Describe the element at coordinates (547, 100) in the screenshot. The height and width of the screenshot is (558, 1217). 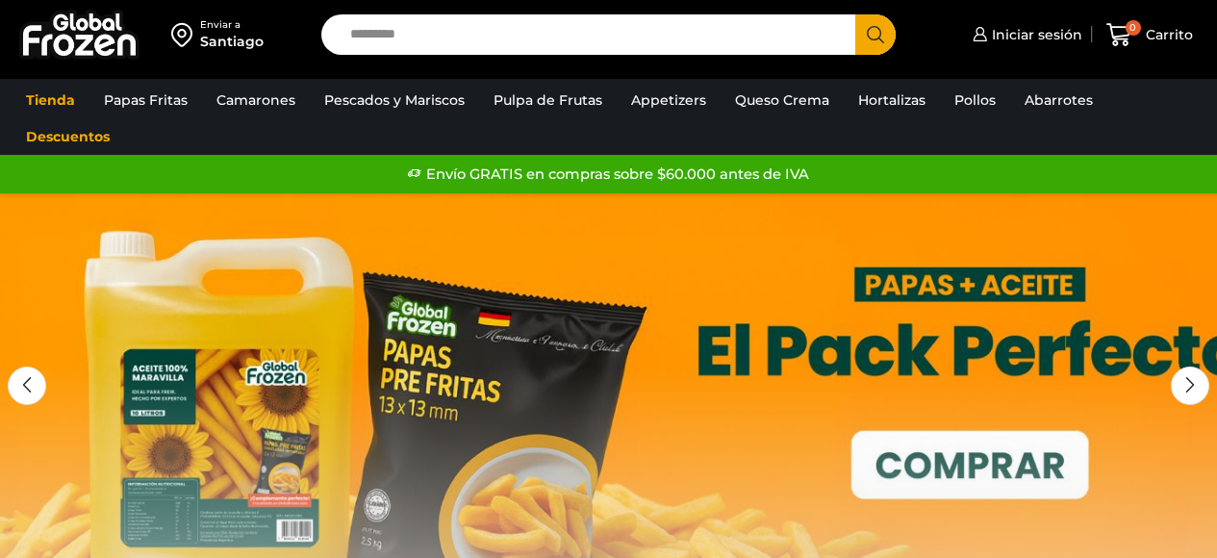
I see `a: Pulpa de Frutas` at that location.